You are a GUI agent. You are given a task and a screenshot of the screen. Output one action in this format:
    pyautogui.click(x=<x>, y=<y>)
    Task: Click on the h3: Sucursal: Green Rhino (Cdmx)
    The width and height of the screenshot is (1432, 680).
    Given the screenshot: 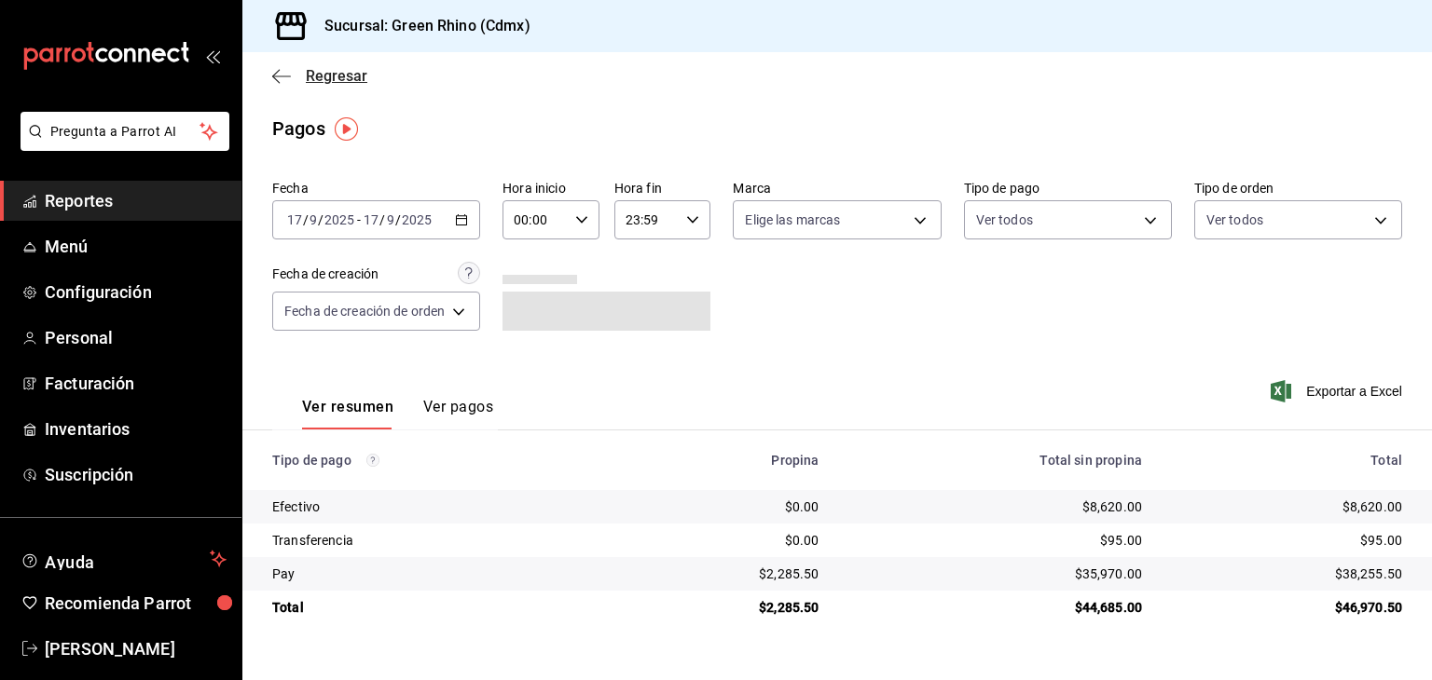 What is the action you would take?
    pyautogui.click(x=419, y=26)
    